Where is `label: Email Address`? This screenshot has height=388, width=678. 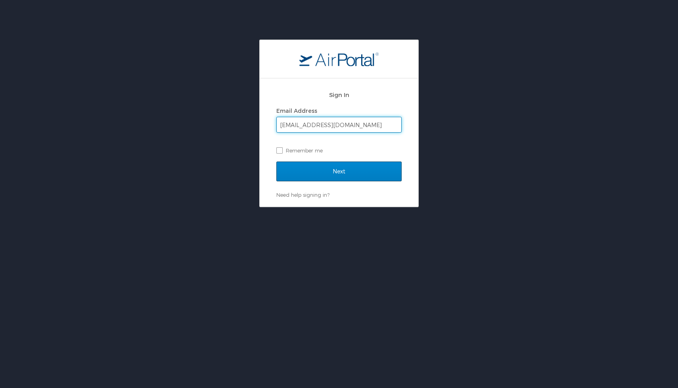
label: Email Address is located at coordinates (296, 111).